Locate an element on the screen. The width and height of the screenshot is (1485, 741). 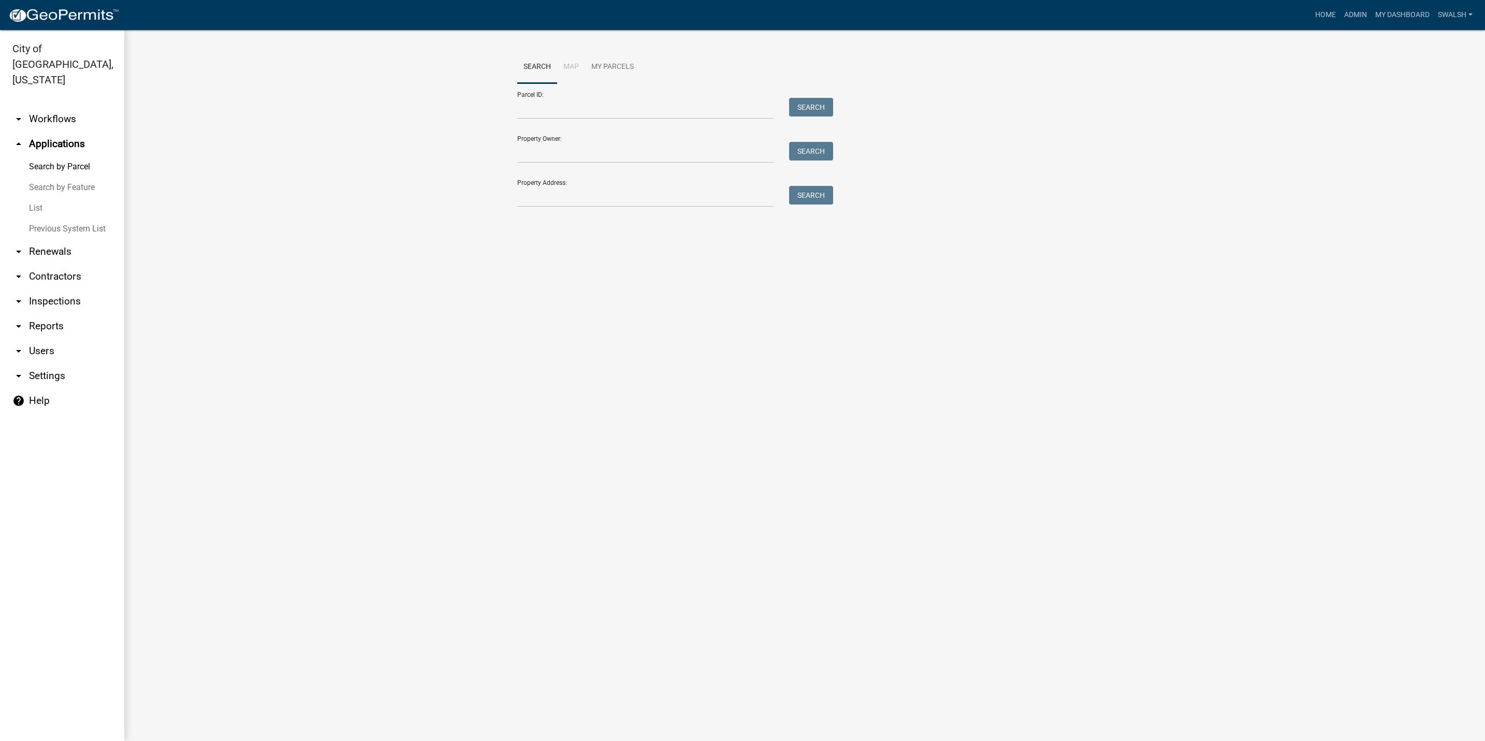
a: My Dashboard is located at coordinates (1403, 15).